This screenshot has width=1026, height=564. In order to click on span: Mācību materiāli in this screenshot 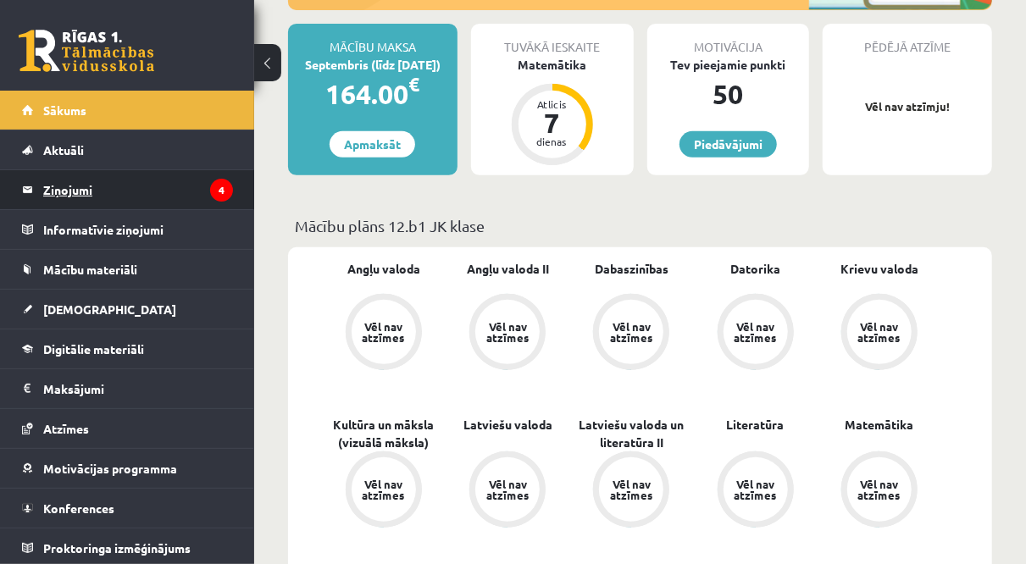, I will do `click(90, 269)`.